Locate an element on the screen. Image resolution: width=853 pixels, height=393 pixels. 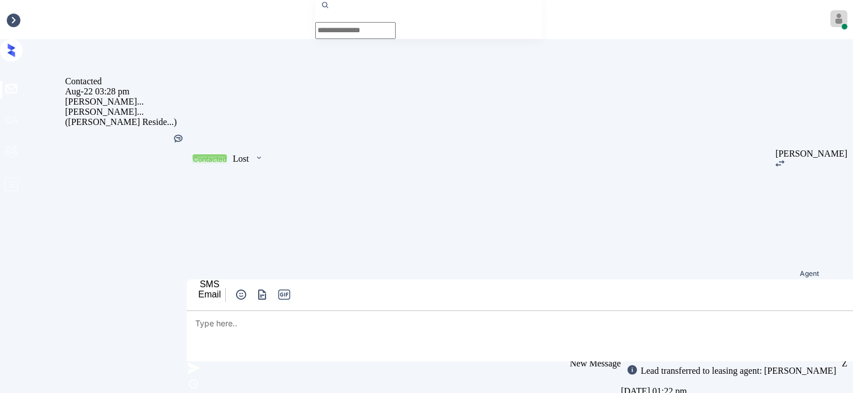
div: Inbox is located at coordinates (16, 20).